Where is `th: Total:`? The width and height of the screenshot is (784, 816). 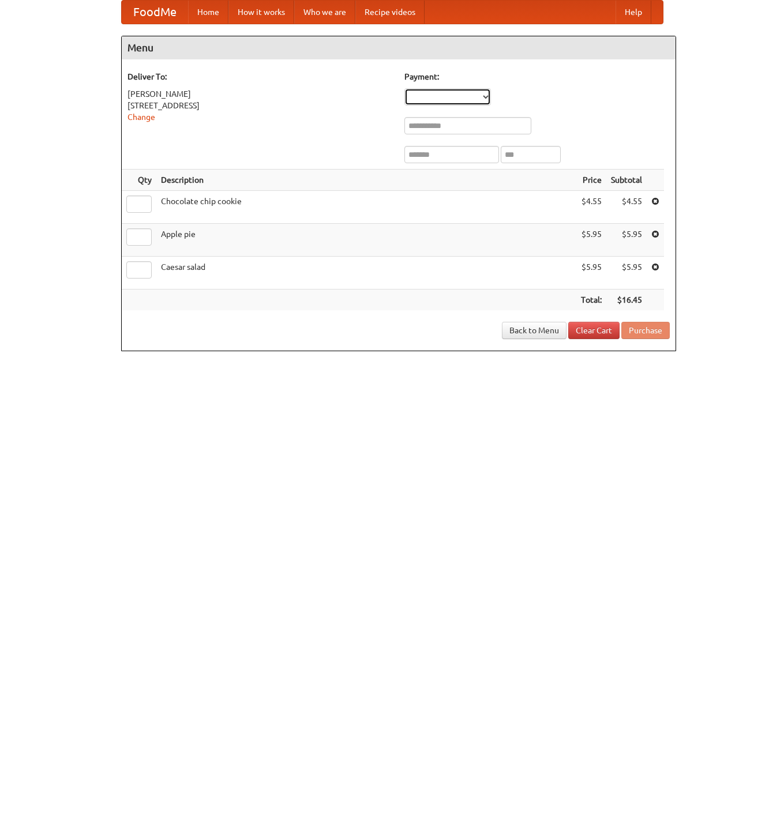
th: Total: is located at coordinates (591, 300).